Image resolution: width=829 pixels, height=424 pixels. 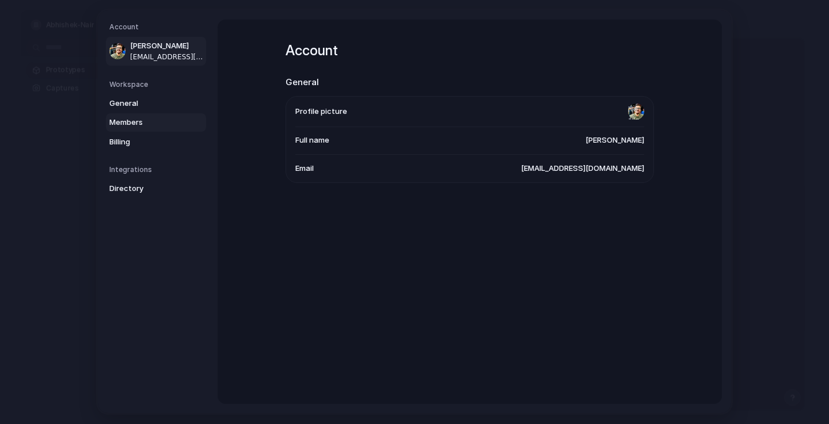 I want to click on a: Billing, so click(x=156, y=142).